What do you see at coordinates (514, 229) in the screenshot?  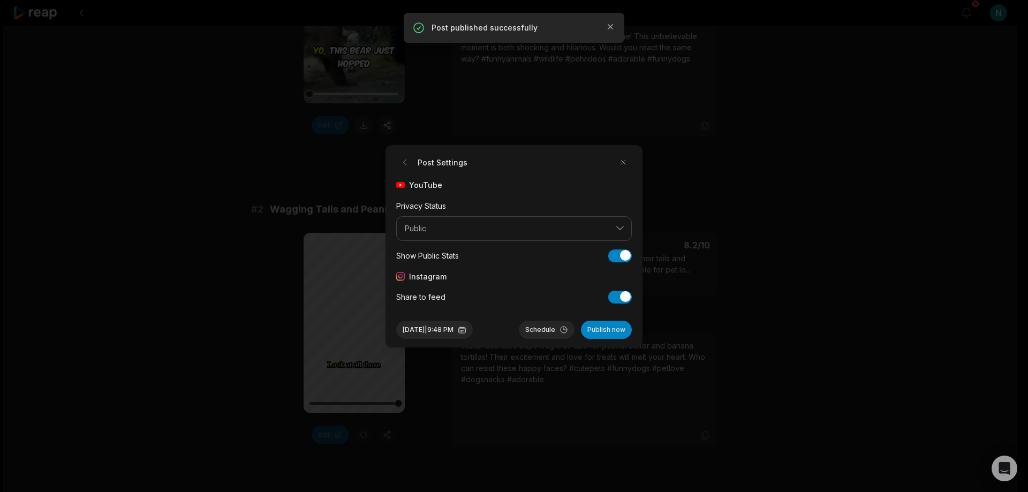 I see `button: Public` at bounding box center [514, 229].